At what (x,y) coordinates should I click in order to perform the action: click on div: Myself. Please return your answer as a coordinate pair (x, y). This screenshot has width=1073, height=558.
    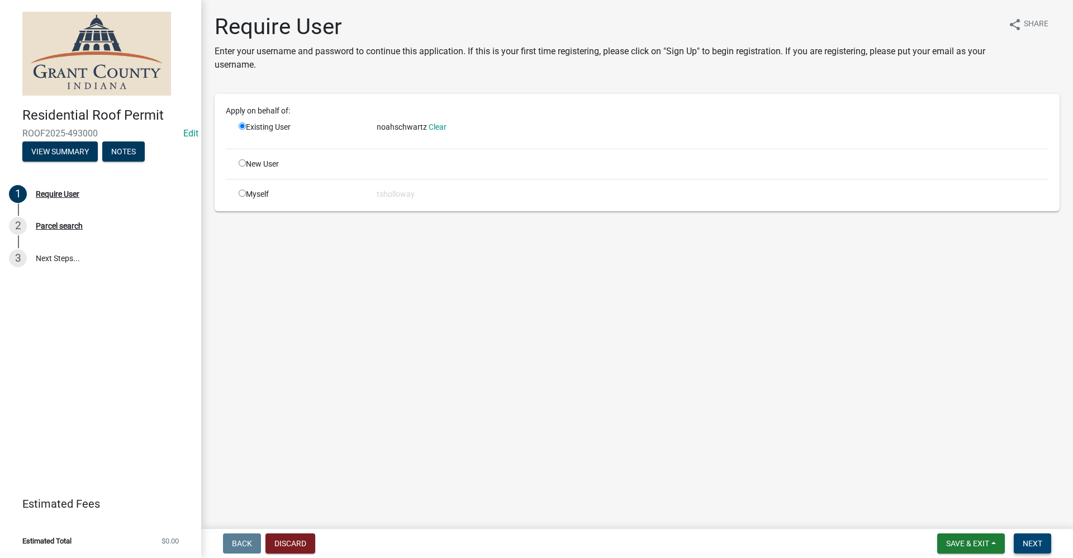
    Looking at the image, I should click on (299, 194).